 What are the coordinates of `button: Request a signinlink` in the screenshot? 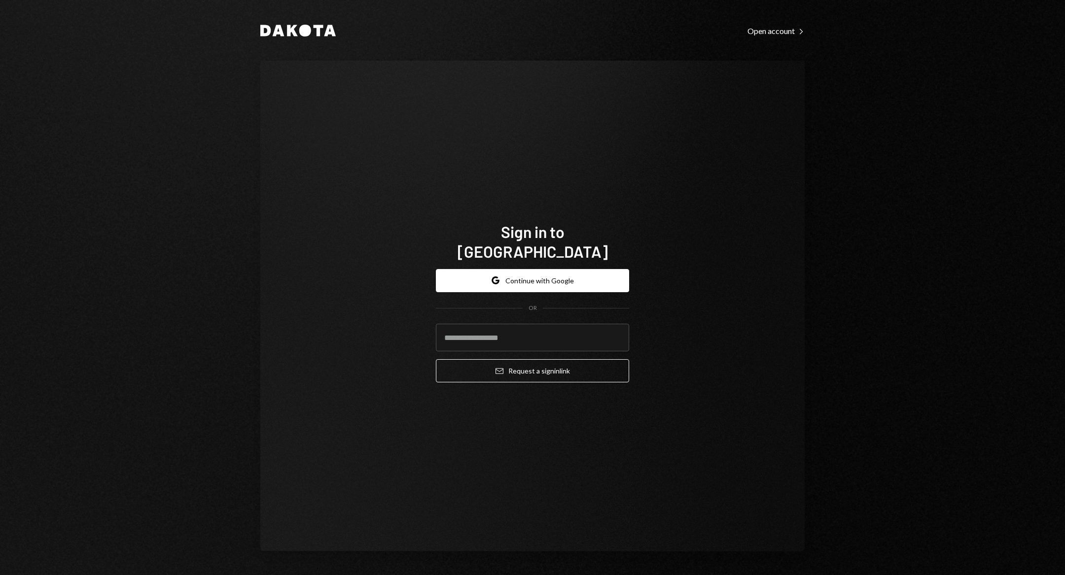 It's located at (532, 371).